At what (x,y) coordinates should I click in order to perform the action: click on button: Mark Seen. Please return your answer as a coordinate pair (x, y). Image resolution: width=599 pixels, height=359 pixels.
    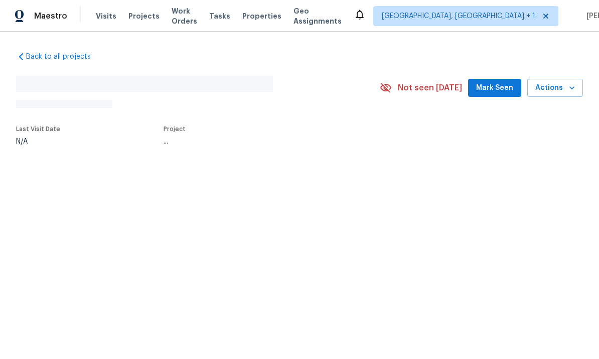
    Looking at the image, I should click on (495, 88).